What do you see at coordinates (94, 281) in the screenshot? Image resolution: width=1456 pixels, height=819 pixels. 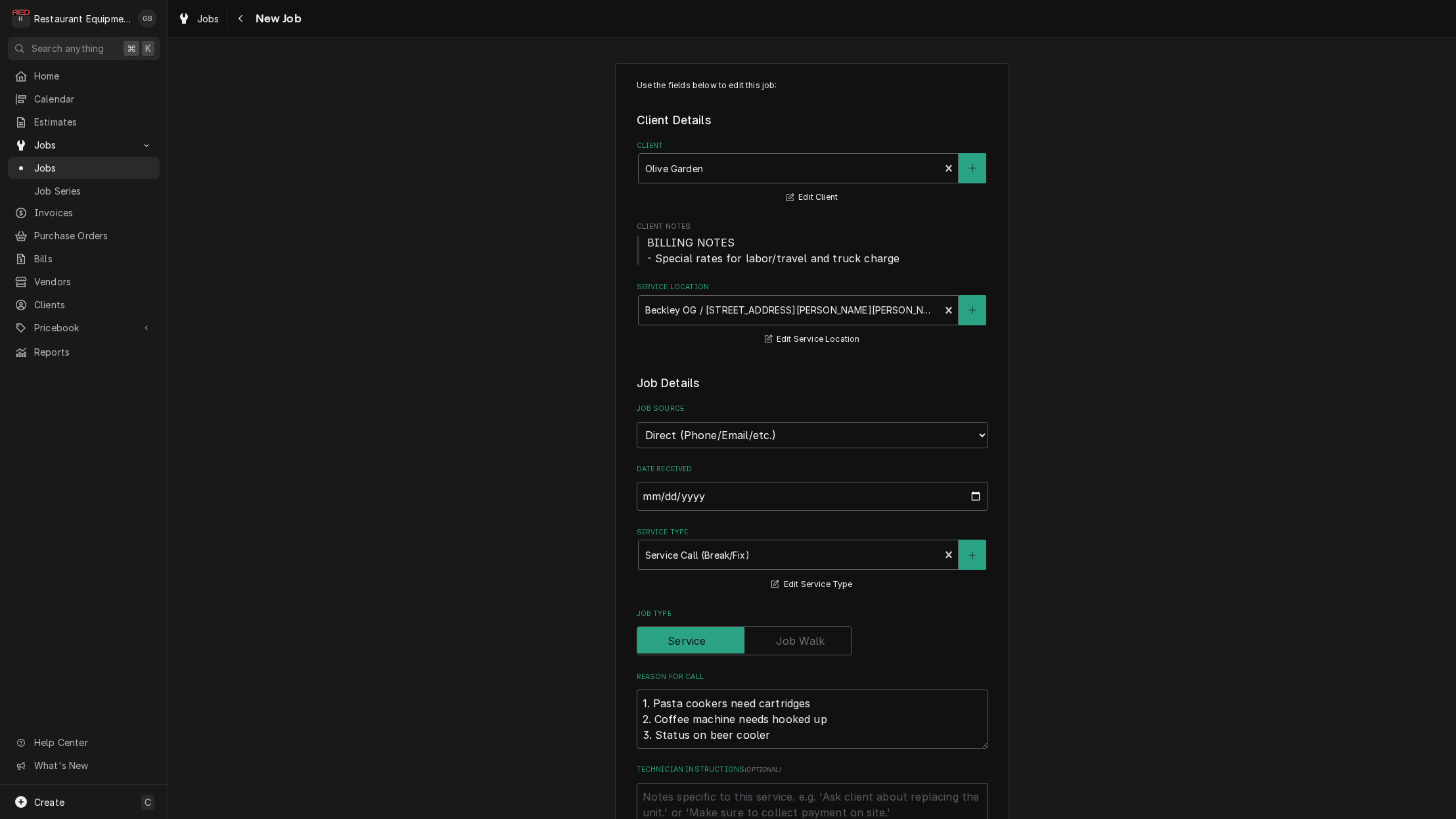 I see `span: Vendors` at bounding box center [94, 281].